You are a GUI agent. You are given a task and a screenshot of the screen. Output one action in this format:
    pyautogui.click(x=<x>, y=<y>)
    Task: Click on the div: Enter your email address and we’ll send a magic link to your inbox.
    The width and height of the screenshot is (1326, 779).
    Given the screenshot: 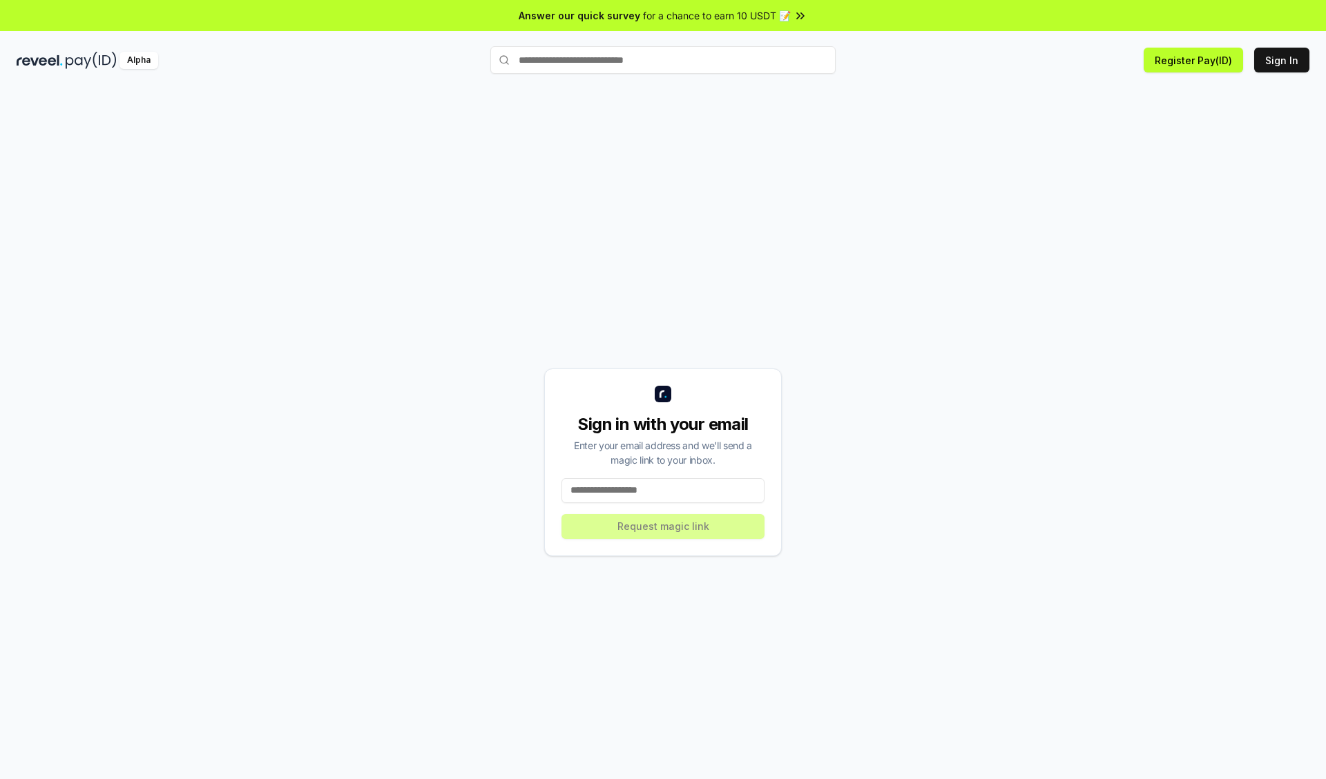 What is the action you would take?
    pyautogui.click(x=663, y=453)
    